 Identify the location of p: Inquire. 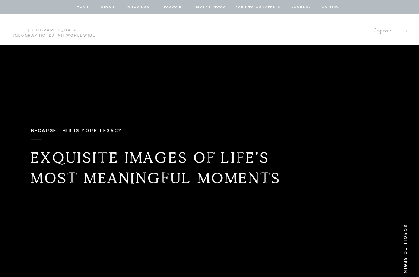
(380, 31).